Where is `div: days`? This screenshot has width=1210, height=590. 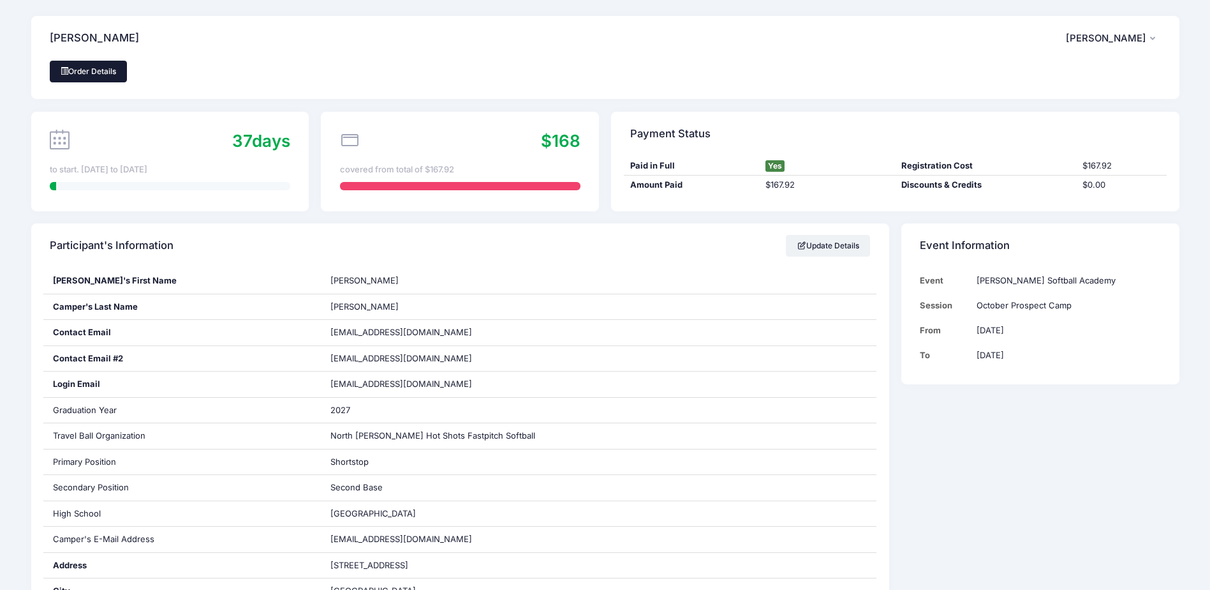
div: days is located at coordinates (261, 140).